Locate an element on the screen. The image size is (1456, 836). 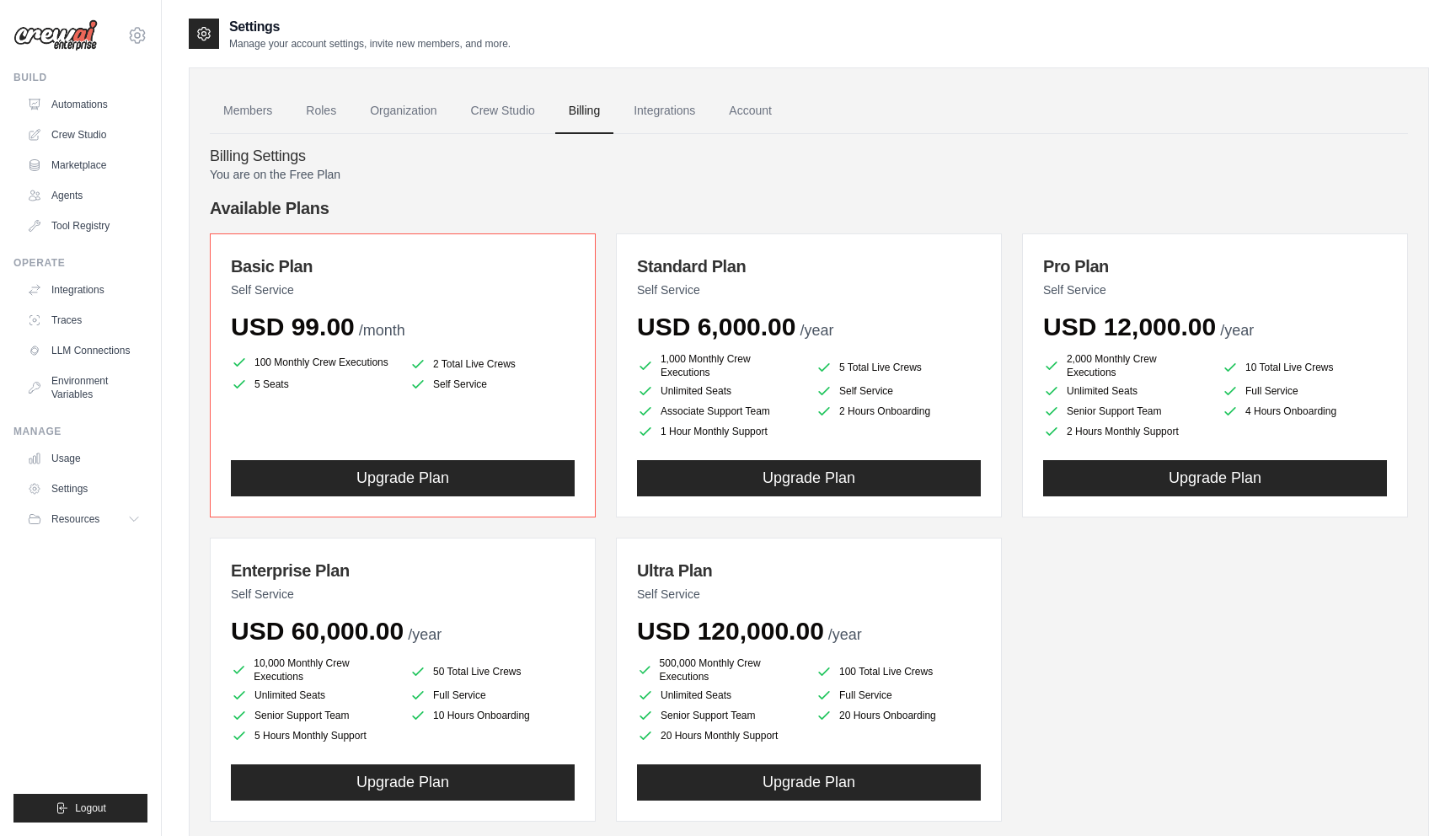
div: Manage is located at coordinates (80, 432).